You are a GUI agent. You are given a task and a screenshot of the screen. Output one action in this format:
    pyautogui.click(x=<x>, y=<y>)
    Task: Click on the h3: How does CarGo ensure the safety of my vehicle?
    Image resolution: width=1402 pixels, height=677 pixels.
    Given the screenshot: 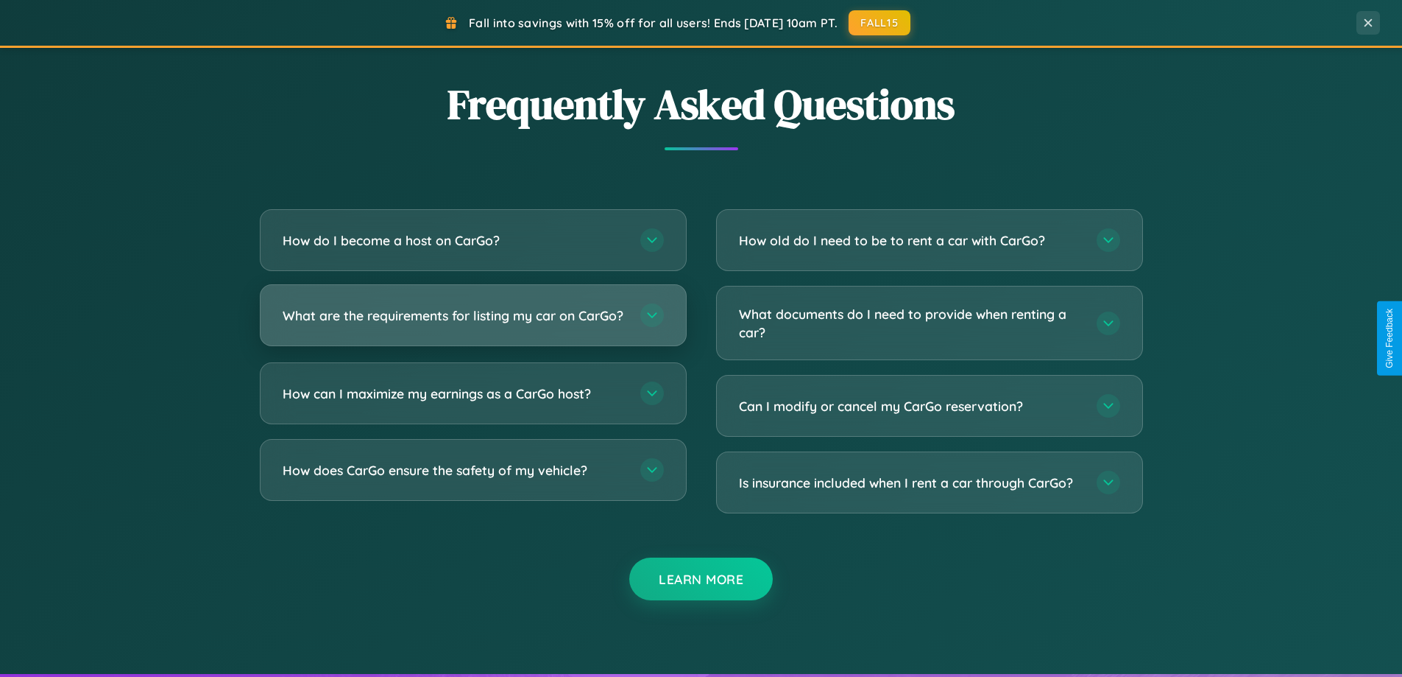 What is the action you would take?
    pyautogui.click(x=454, y=470)
    